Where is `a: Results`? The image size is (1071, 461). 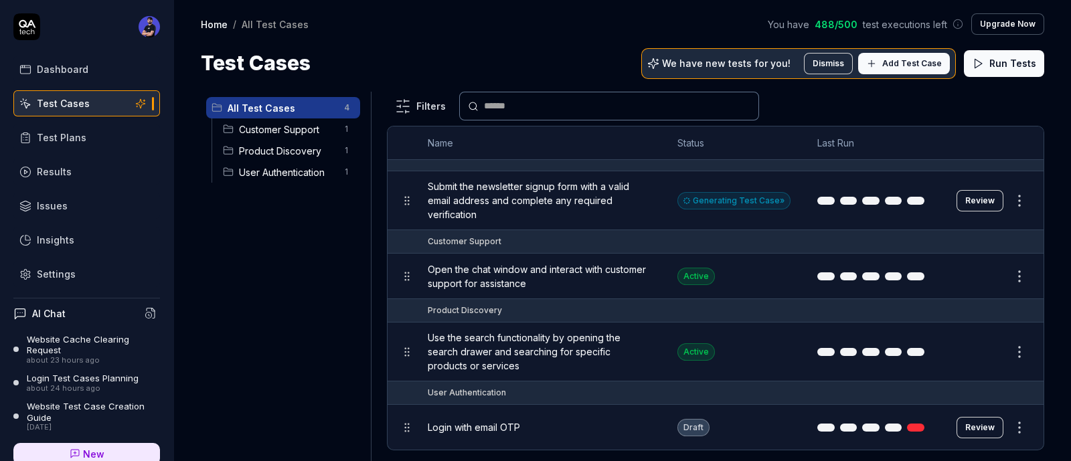 a: Results is located at coordinates (86, 171).